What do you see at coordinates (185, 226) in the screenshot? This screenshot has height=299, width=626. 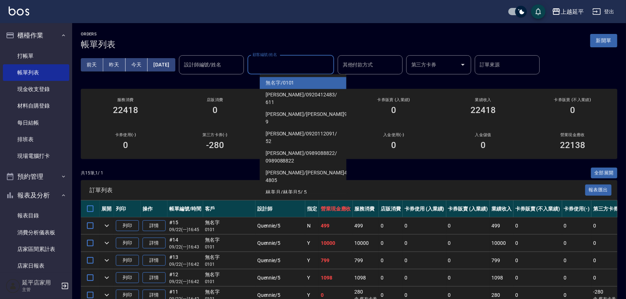 I see `td: #15` at bounding box center [185, 226].